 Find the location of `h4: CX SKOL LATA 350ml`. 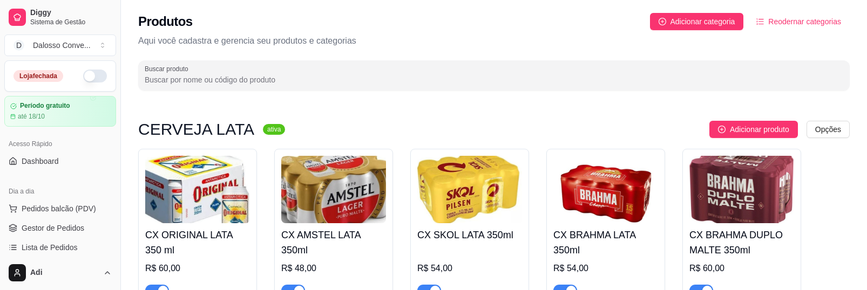

h4: CX SKOL LATA 350ml is located at coordinates (470, 235).